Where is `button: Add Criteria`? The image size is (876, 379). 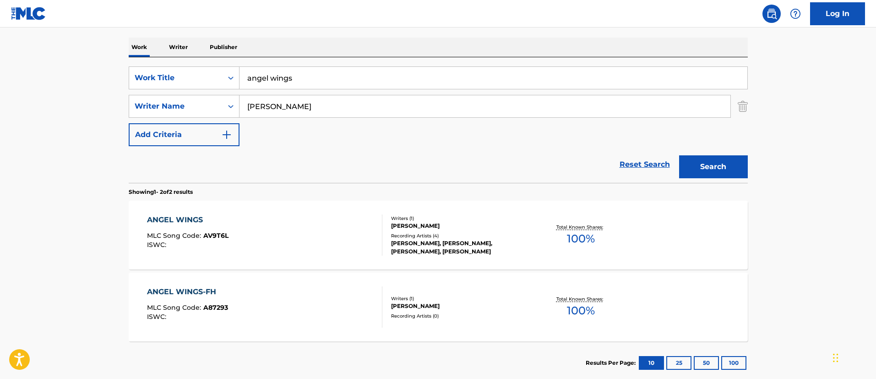 button: Add Criteria is located at coordinates (184, 135).